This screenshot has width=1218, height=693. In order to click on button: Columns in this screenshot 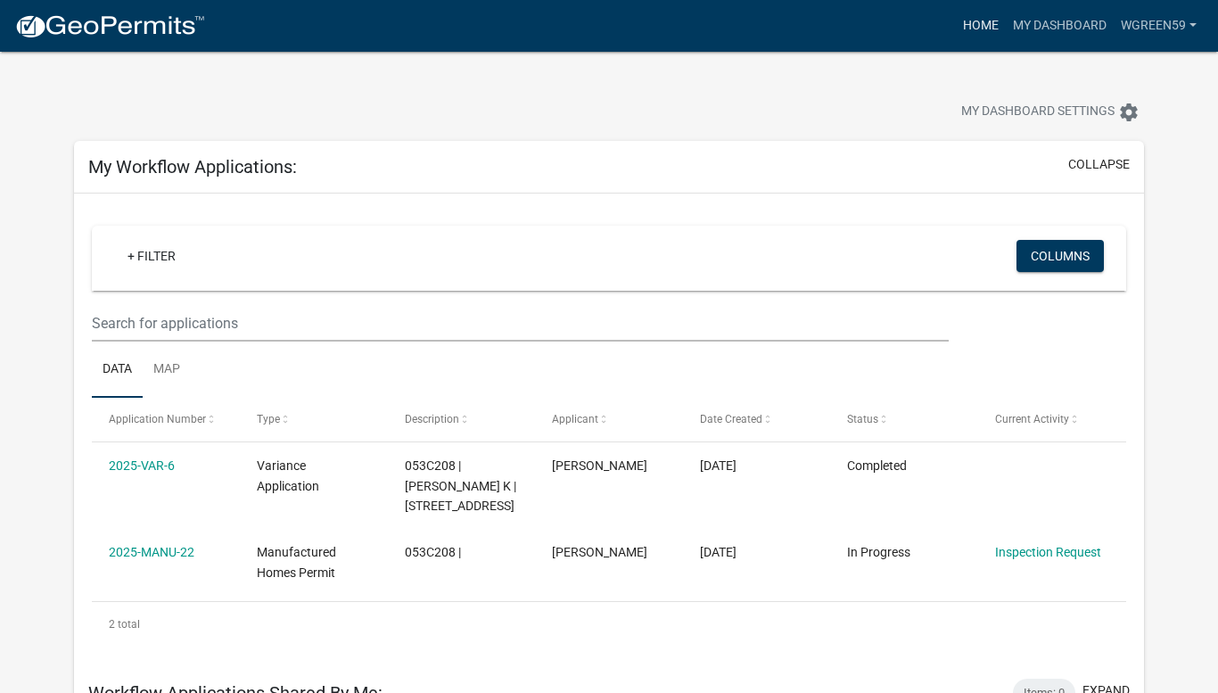, I will do `click(1060, 256)`.